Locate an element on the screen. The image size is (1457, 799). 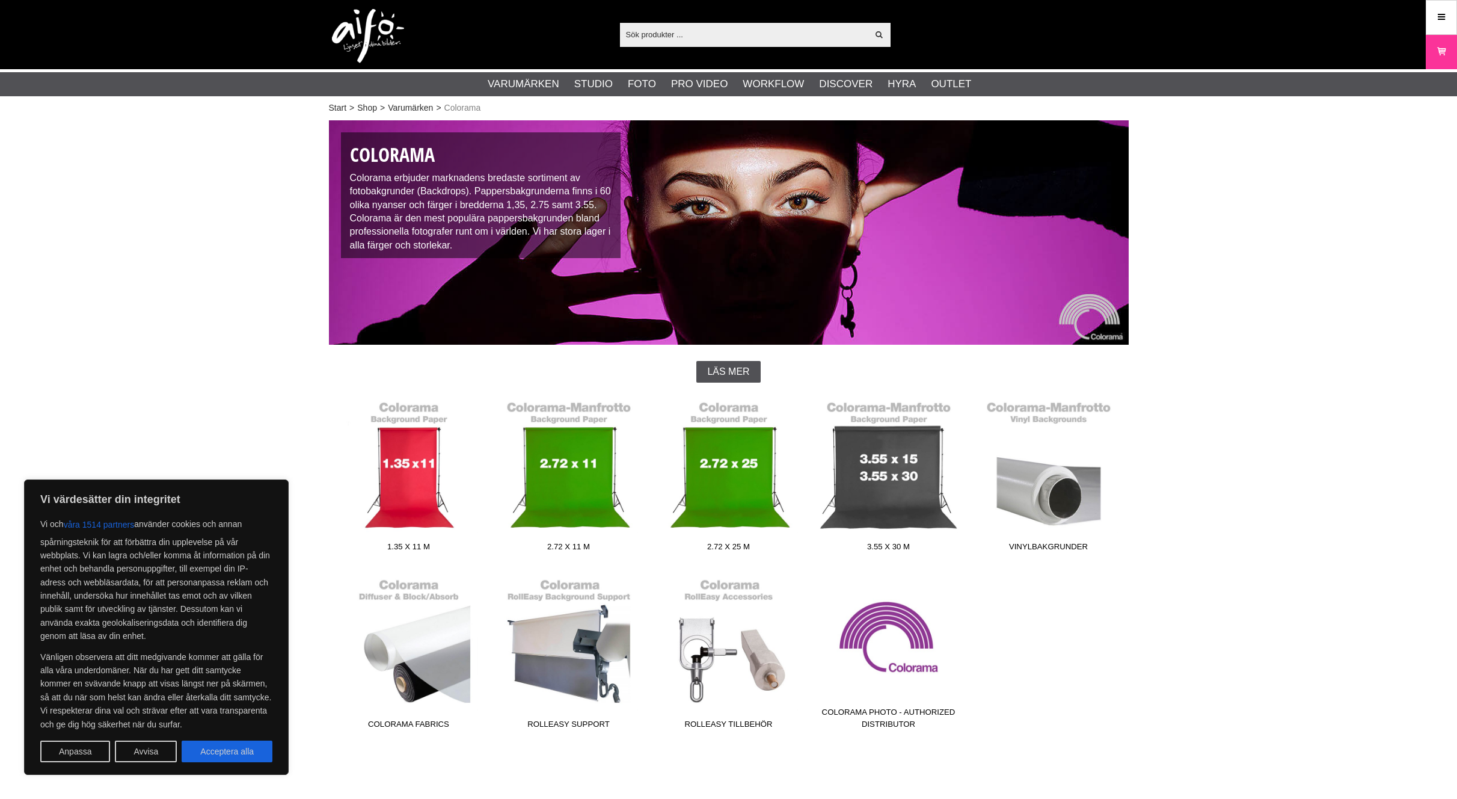
a: 1.35 x 11 m is located at coordinates (409, 476).